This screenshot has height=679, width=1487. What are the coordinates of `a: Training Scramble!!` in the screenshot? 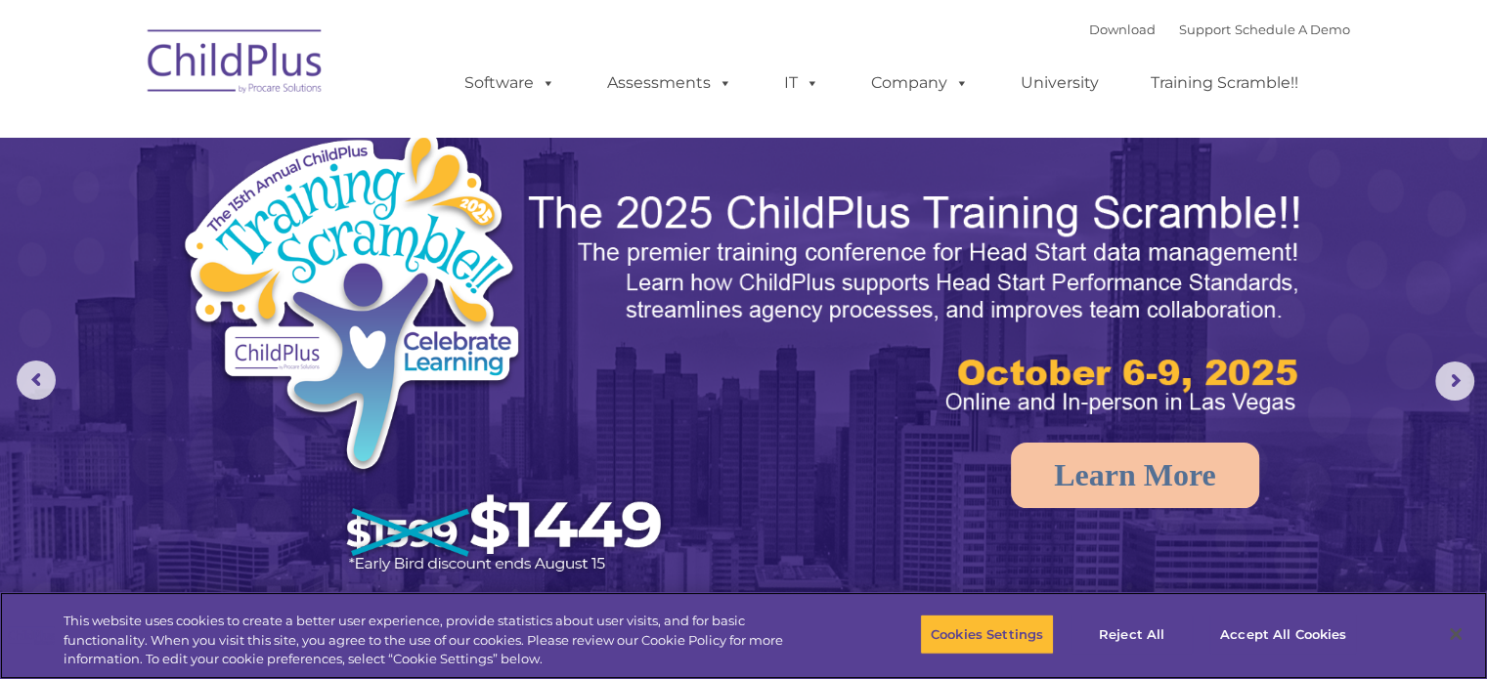 It's located at (1224, 83).